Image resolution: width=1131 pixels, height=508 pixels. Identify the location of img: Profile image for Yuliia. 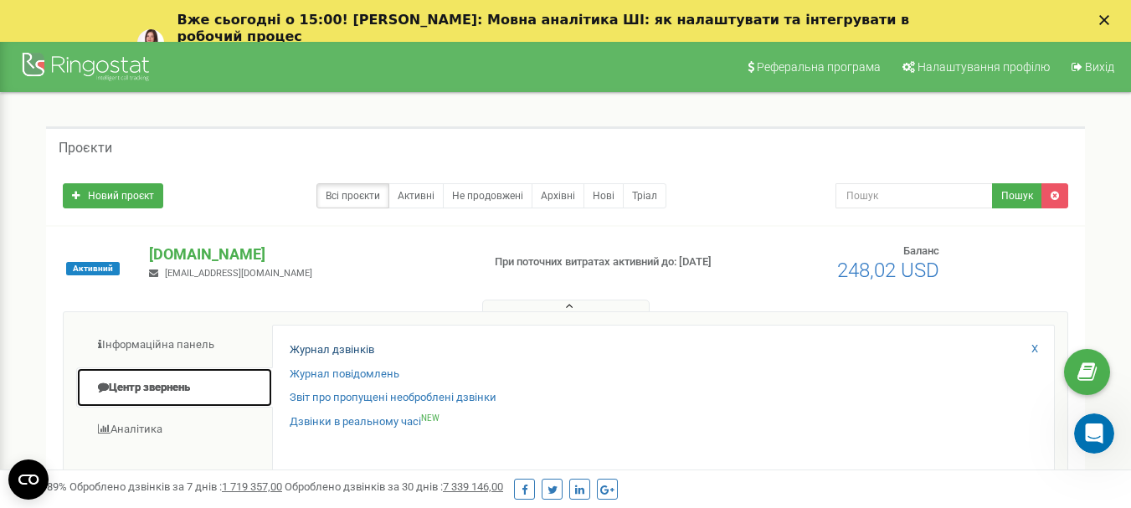
(151, 43).